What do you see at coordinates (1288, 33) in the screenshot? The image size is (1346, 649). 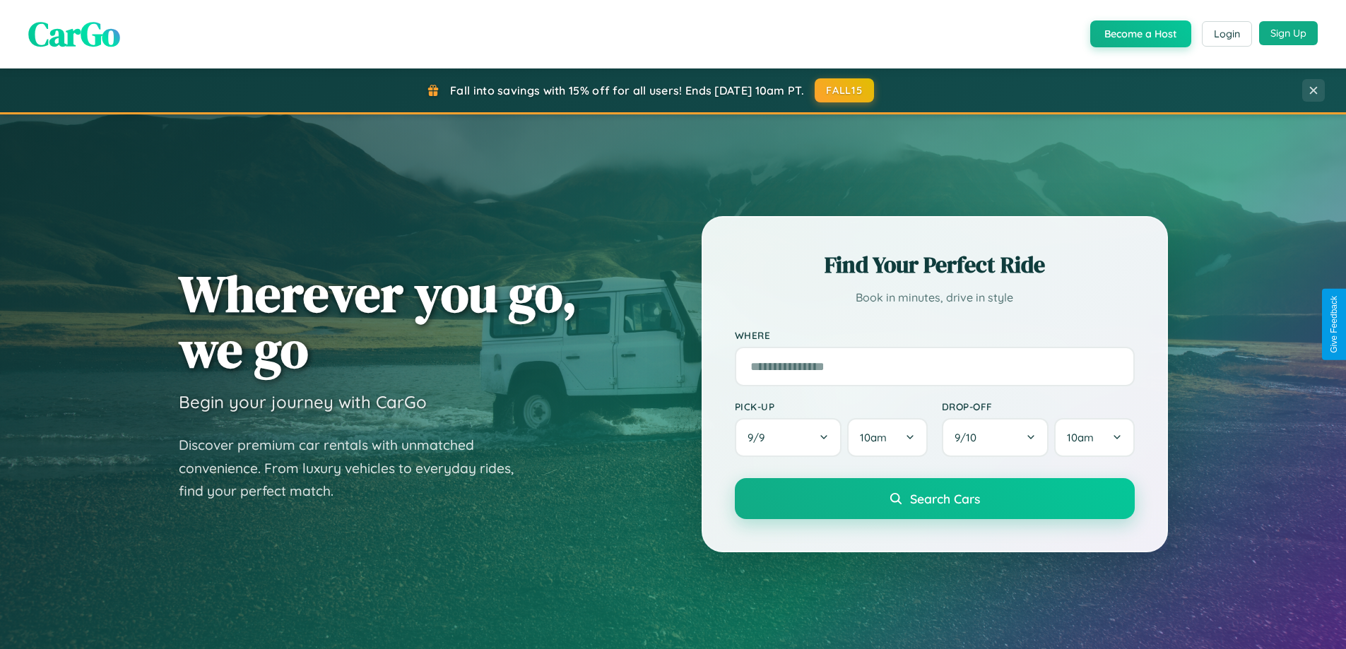 I see `button: Sign Up` at bounding box center [1288, 33].